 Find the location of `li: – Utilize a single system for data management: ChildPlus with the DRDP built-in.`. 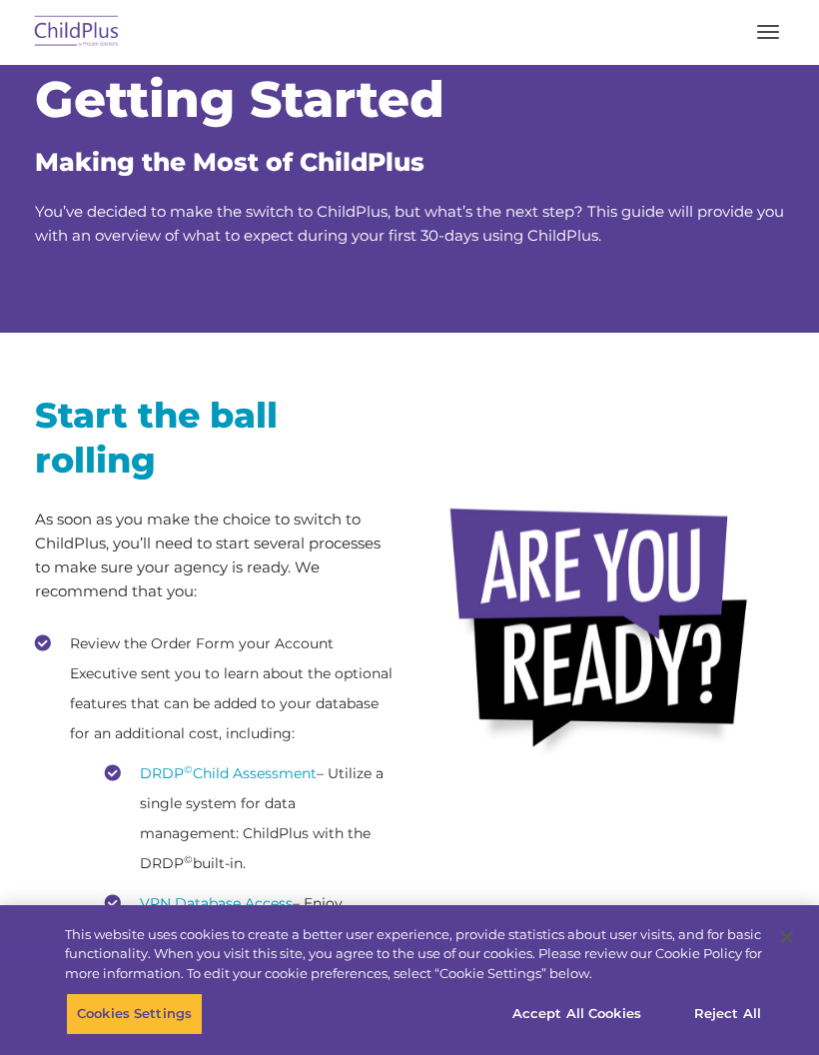

li: – Utilize a single system for data management: ChildPlus with the DRDP built-in. is located at coordinates (250, 818).